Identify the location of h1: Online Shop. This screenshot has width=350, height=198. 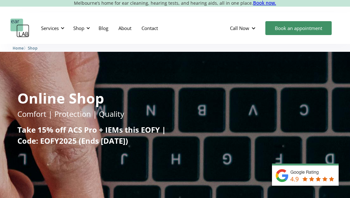
(61, 98).